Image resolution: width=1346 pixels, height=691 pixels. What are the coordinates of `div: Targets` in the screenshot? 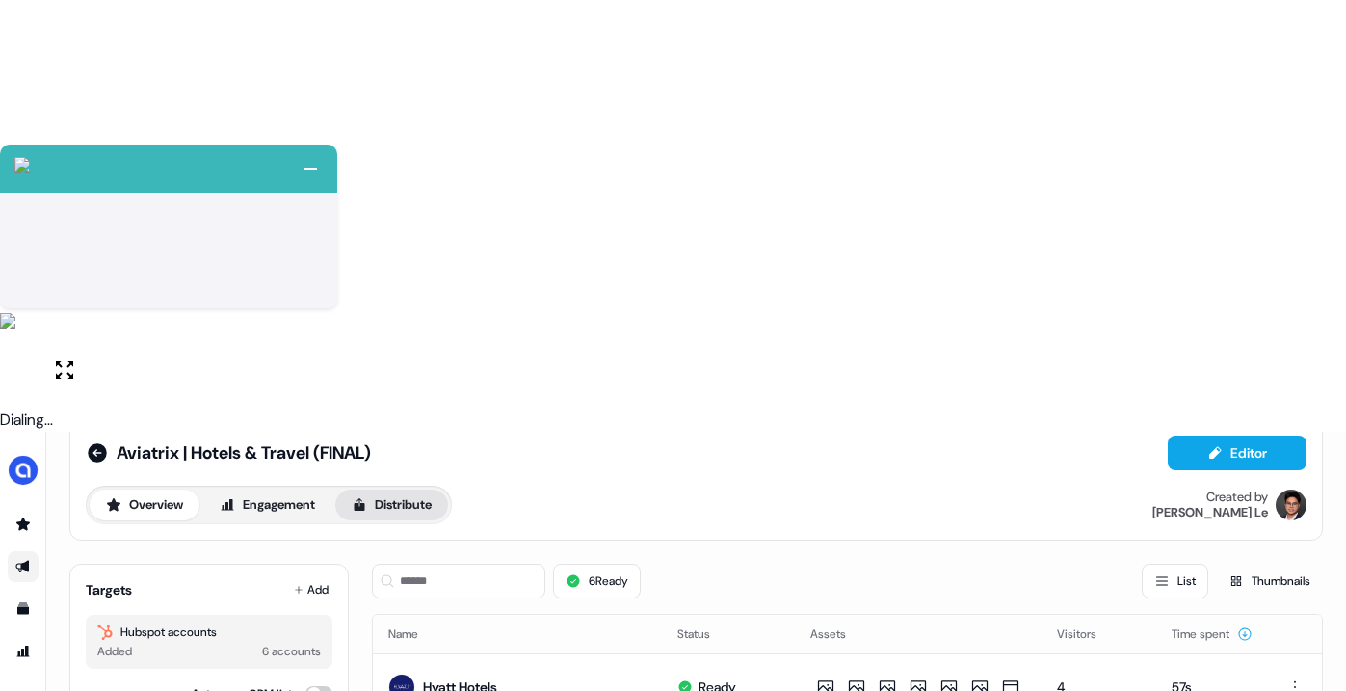 It's located at (109, 590).